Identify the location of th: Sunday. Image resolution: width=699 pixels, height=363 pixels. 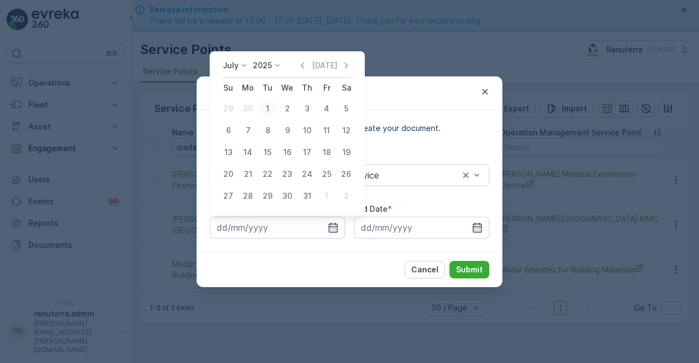
(228, 88).